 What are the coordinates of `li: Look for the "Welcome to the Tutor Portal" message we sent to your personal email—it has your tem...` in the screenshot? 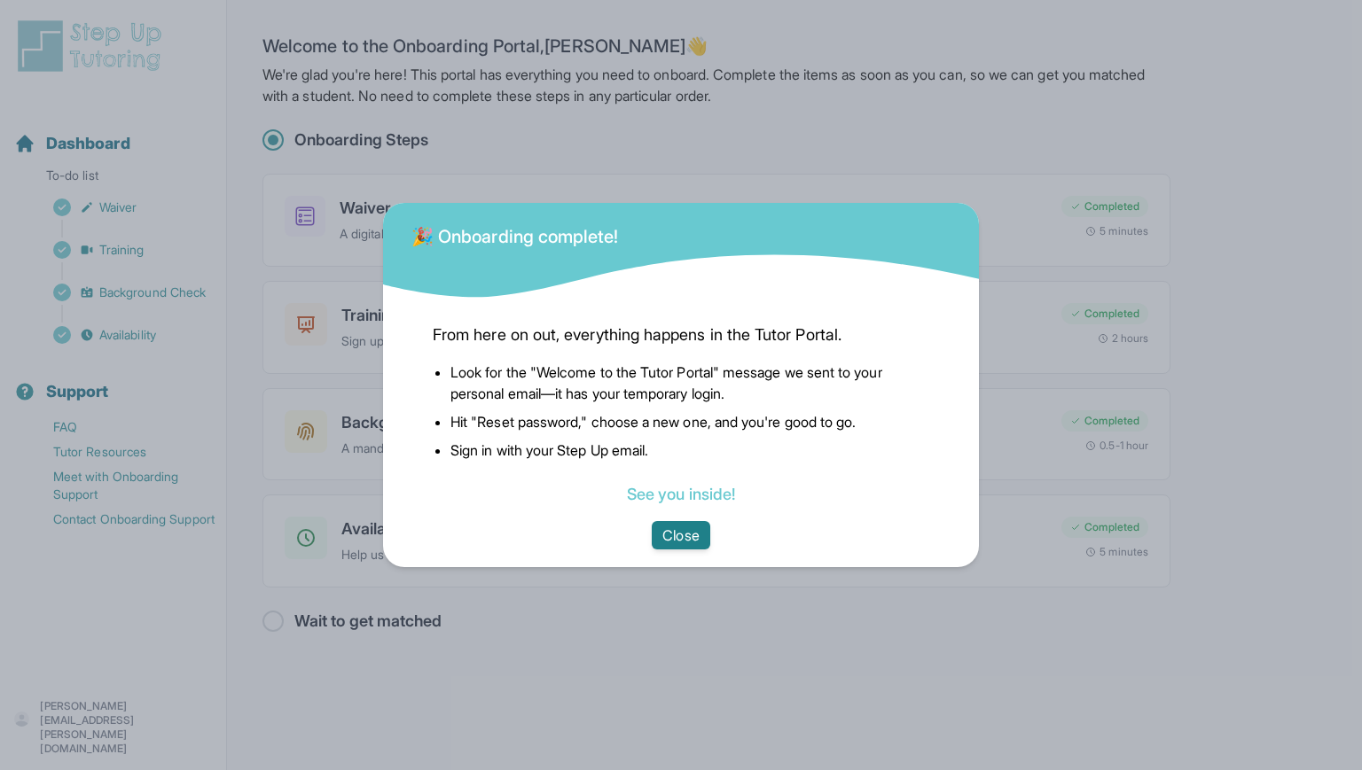 It's located at (690, 383).